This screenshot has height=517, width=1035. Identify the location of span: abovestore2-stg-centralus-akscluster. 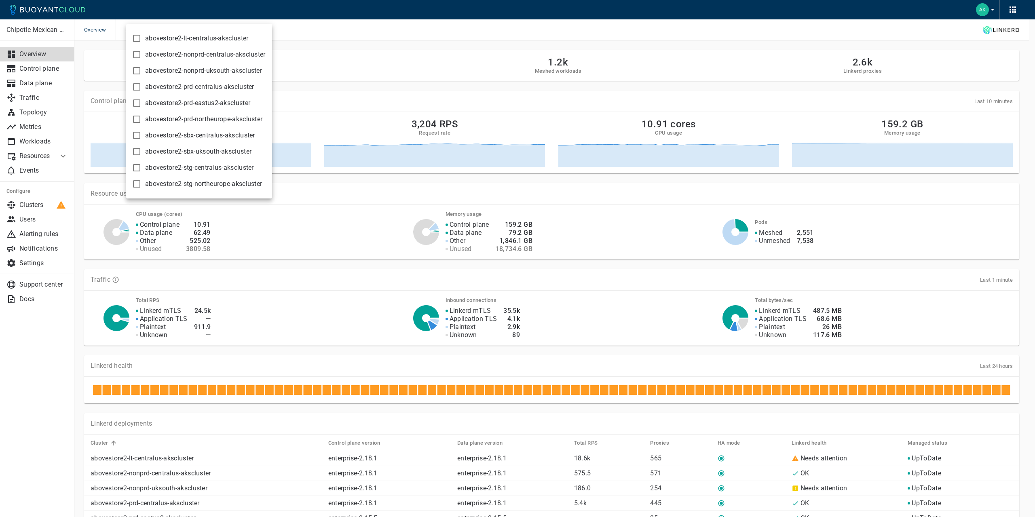
(199, 168).